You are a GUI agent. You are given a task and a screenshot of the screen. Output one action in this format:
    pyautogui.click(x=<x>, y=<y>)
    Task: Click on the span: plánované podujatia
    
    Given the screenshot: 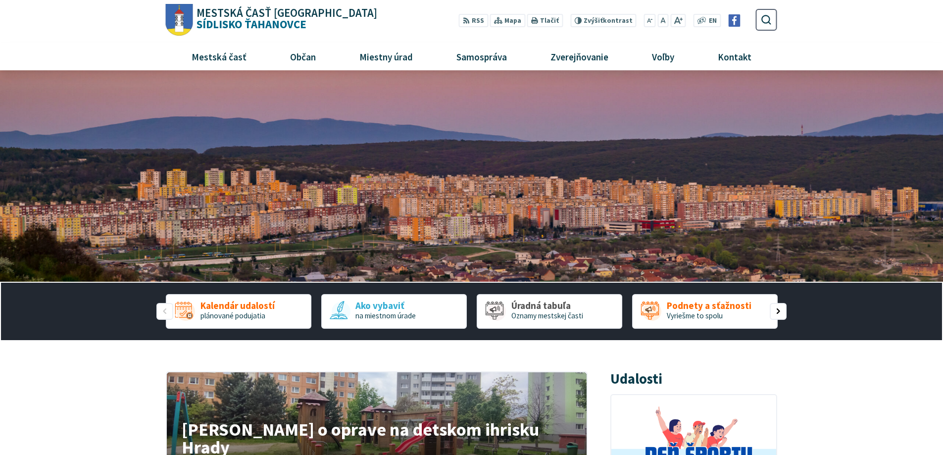 What is the action you would take?
    pyautogui.click(x=233, y=315)
    